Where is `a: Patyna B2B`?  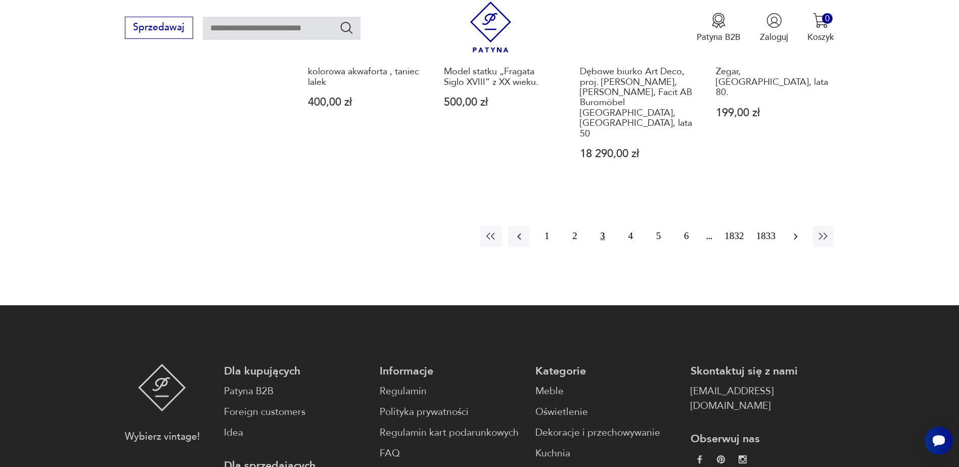
a: Patyna B2B is located at coordinates (296, 391).